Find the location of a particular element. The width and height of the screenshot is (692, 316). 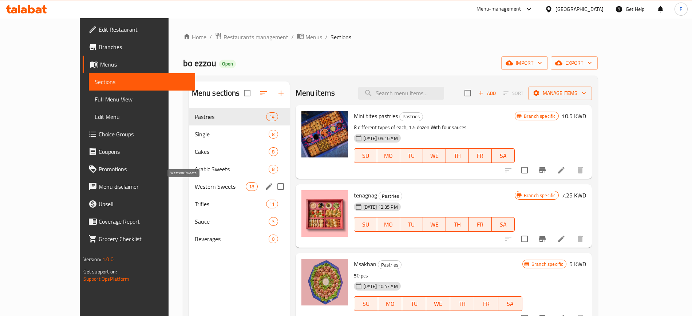

div: Single is located at coordinates (232, 134).